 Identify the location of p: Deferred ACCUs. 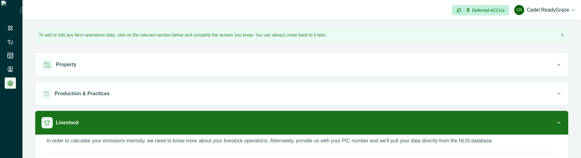
(489, 10).